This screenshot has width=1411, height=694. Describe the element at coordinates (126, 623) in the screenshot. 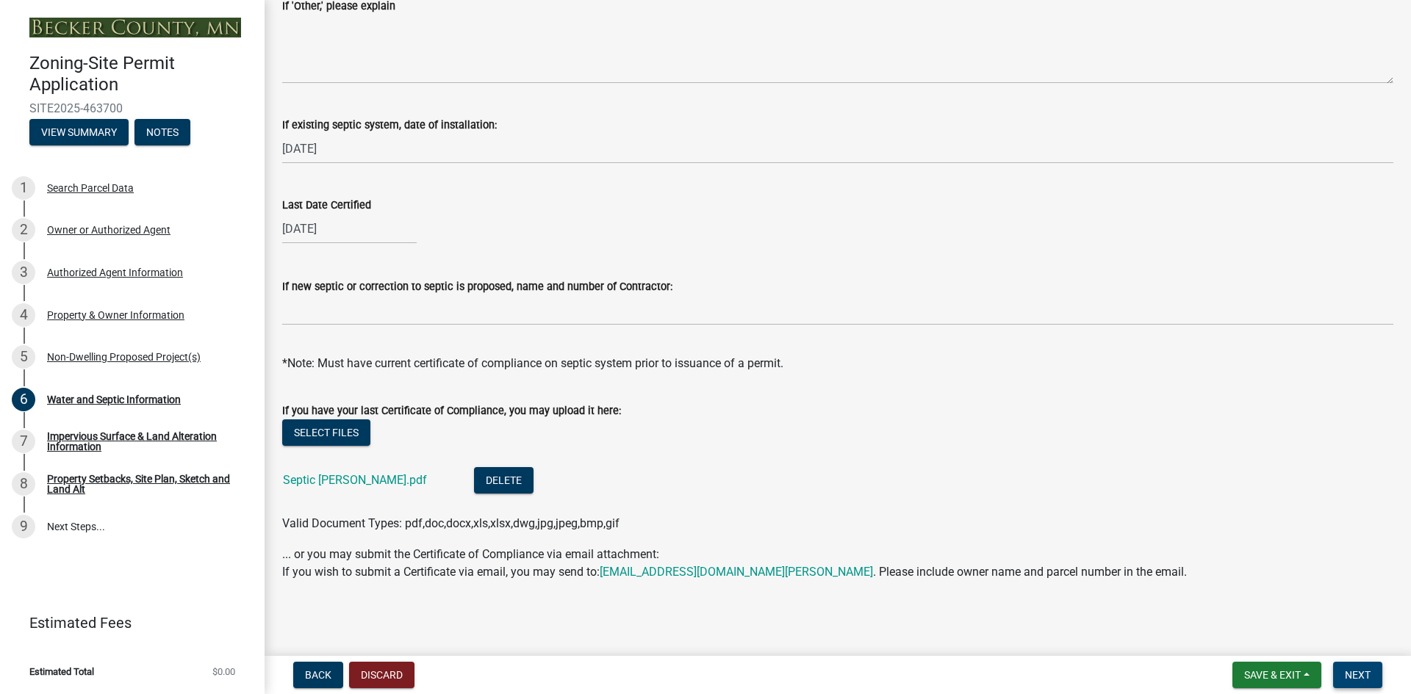

I see `a: Estimated Fees` at that location.